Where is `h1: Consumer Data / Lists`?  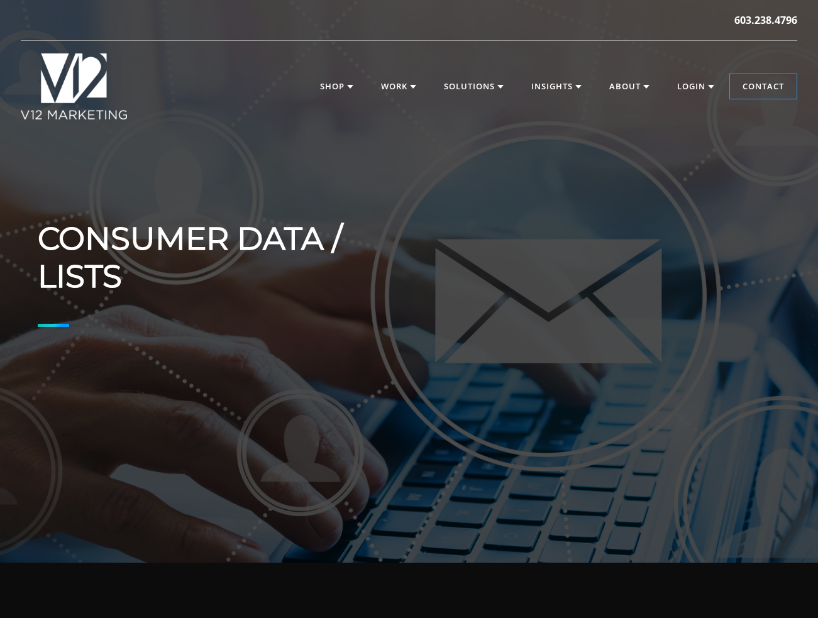 h1: Consumer Data / Lists is located at coordinates (204, 258).